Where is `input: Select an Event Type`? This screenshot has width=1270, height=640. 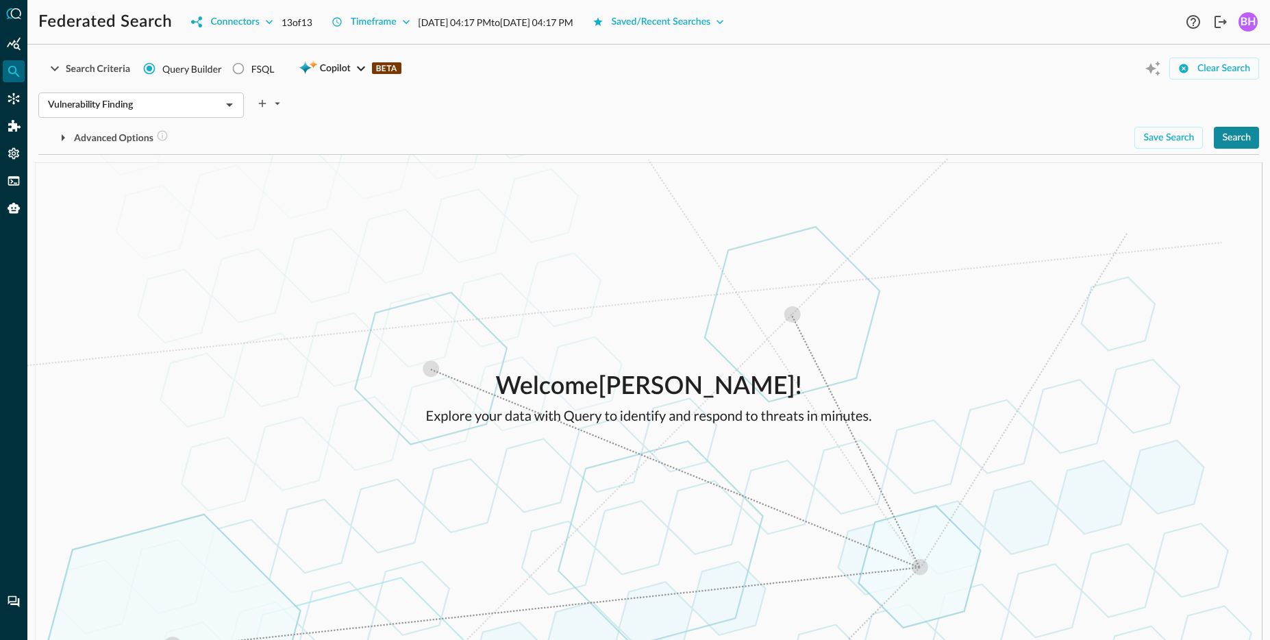 input: Select an Event Type is located at coordinates (129, 105).